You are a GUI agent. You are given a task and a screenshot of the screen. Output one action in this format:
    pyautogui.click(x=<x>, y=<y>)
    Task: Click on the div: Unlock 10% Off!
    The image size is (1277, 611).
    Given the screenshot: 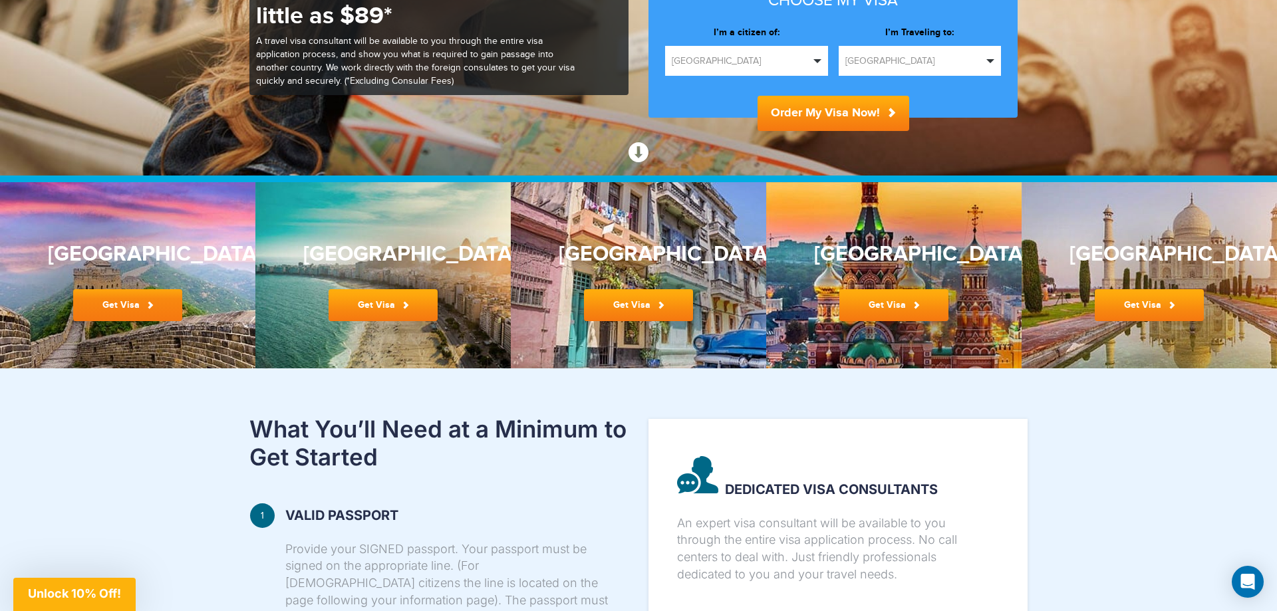 What is the action you would take?
    pyautogui.click(x=75, y=595)
    